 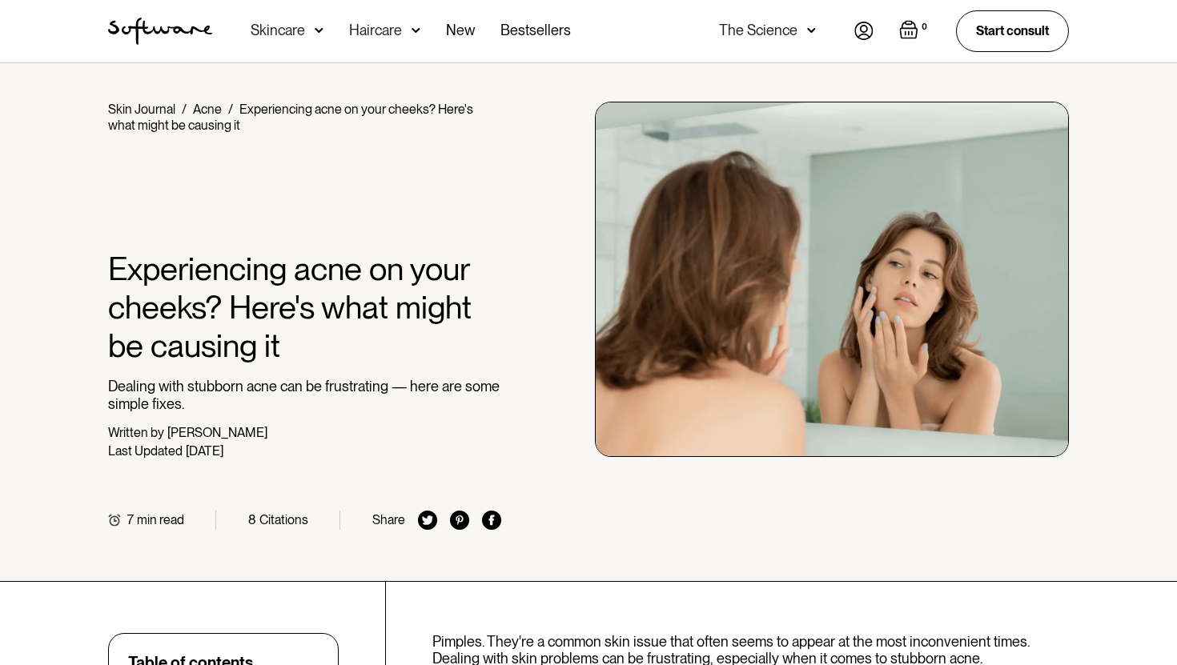 What do you see at coordinates (278, 30) in the screenshot?
I see `div: Skincare` at bounding box center [278, 30].